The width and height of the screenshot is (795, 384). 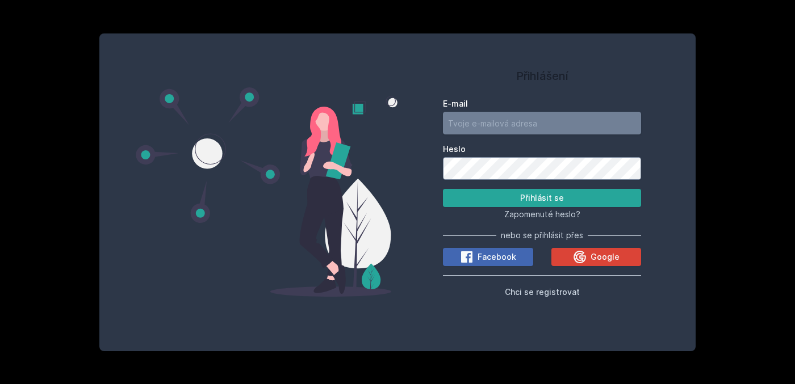 What do you see at coordinates (541, 236) in the screenshot?
I see `span: nebo se přihlásit přes` at bounding box center [541, 236].